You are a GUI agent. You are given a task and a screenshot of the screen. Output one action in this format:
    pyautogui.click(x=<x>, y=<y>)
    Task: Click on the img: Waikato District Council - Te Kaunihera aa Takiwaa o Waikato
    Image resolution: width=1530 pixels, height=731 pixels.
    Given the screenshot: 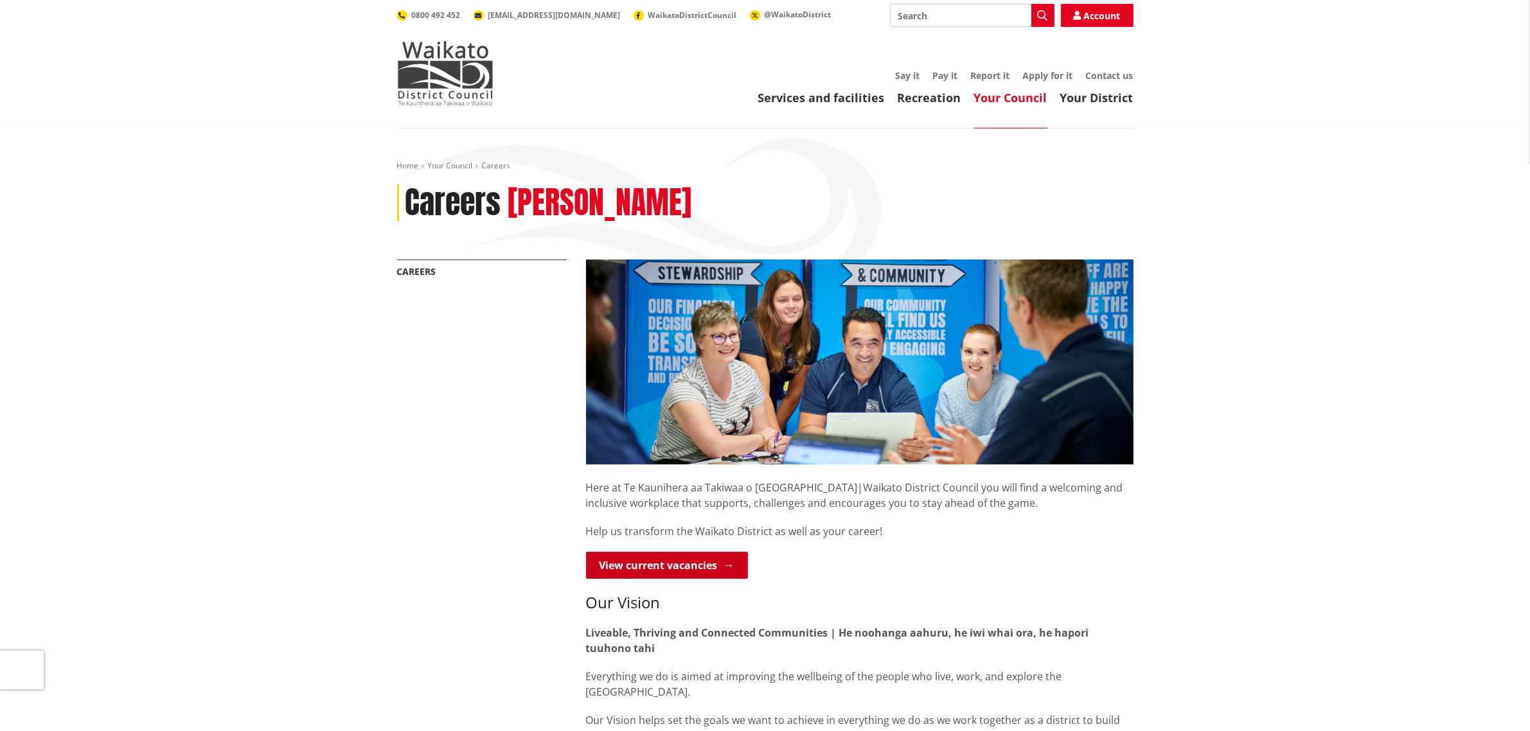 What is the action you would take?
    pyautogui.click(x=445, y=73)
    